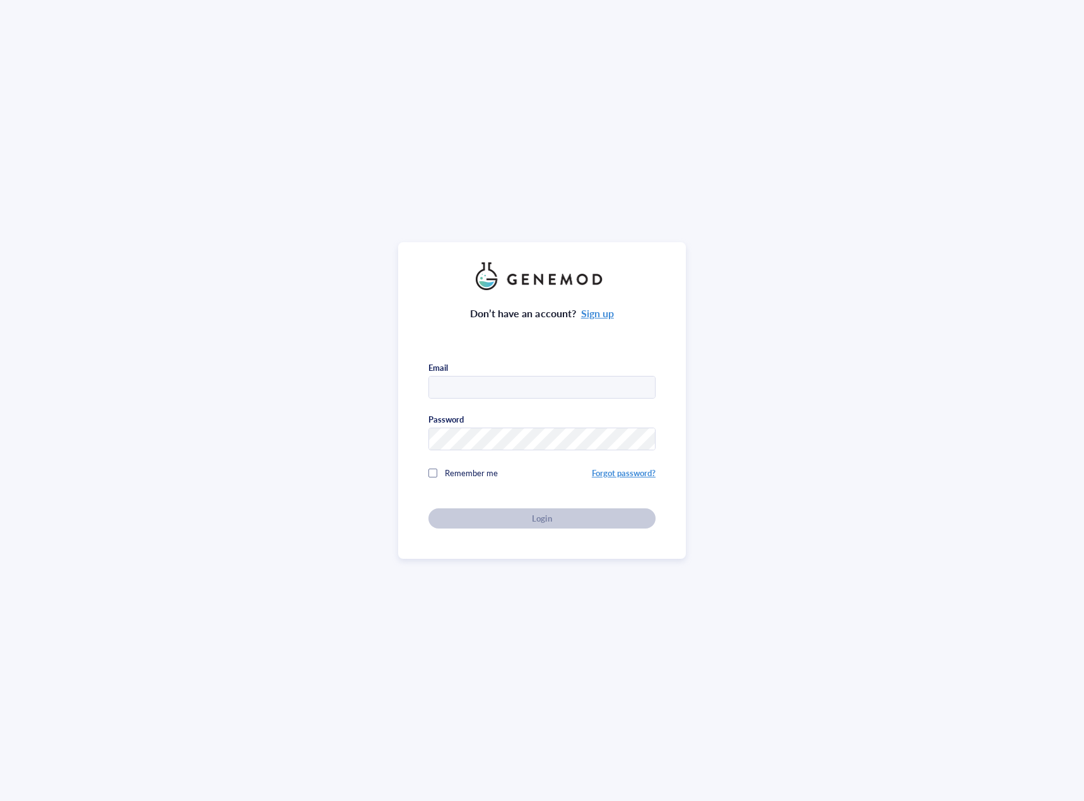 The width and height of the screenshot is (1084, 801). What do you see at coordinates (623, 473) in the screenshot?
I see `a: Forgot password?` at bounding box center [623, 473].